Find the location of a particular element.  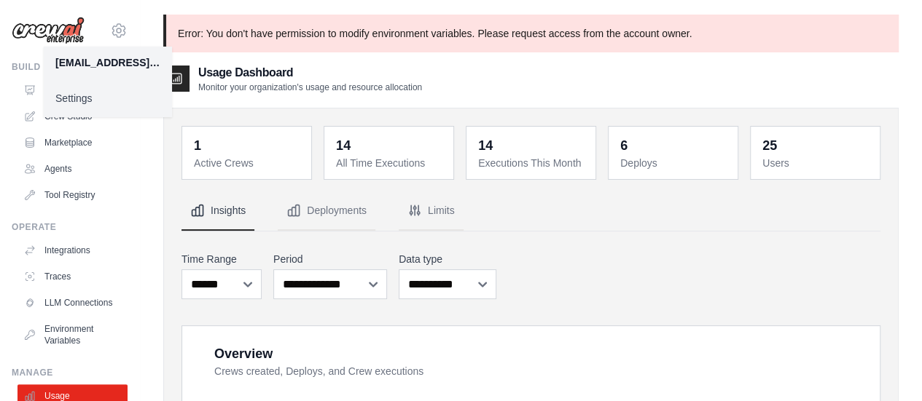

a: Settings is located at coordinates (108, 98).